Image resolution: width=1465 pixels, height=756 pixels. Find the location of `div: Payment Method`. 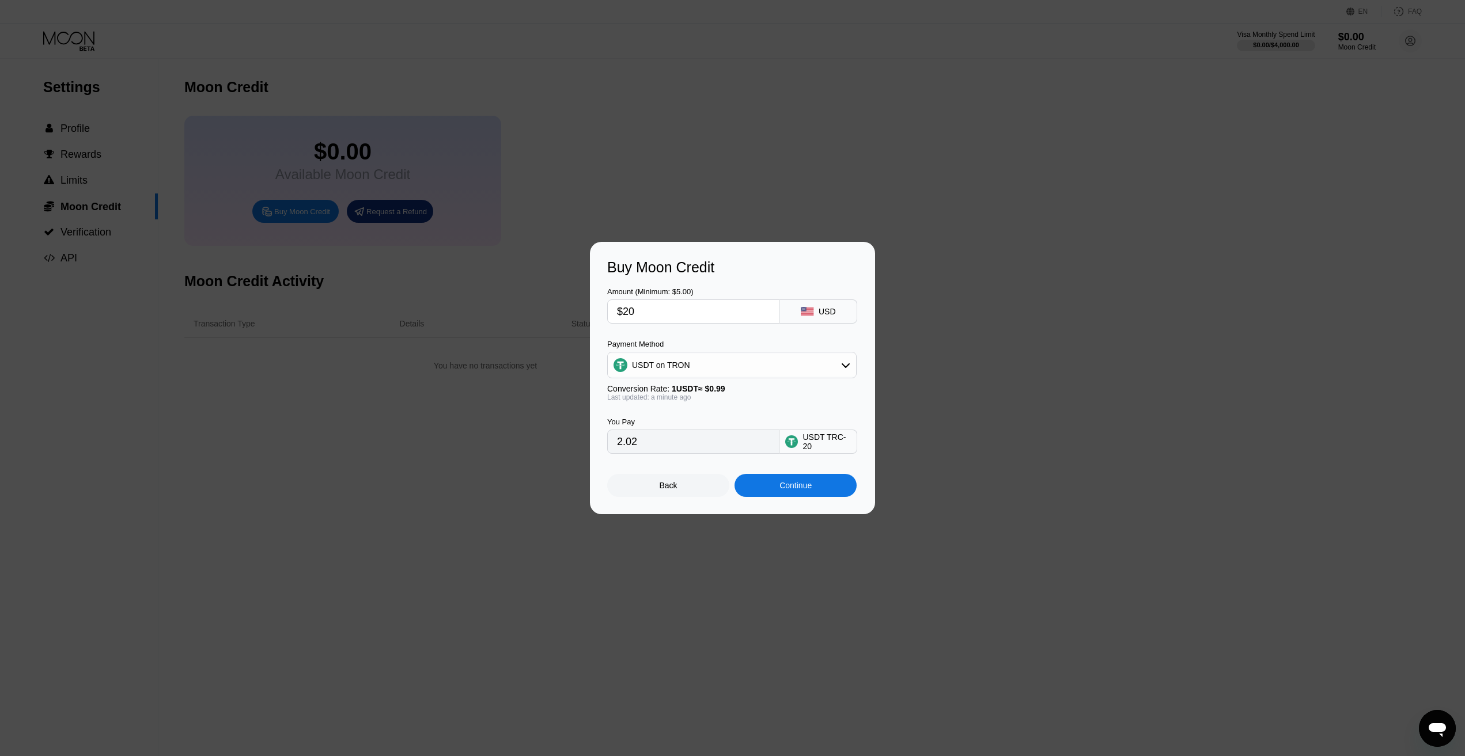

div: Payment Method is located at coordinates (732, 344).